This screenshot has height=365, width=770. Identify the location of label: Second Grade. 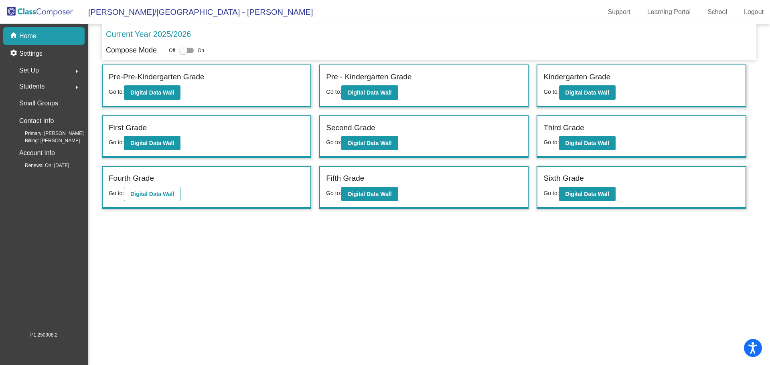
(350, 128).